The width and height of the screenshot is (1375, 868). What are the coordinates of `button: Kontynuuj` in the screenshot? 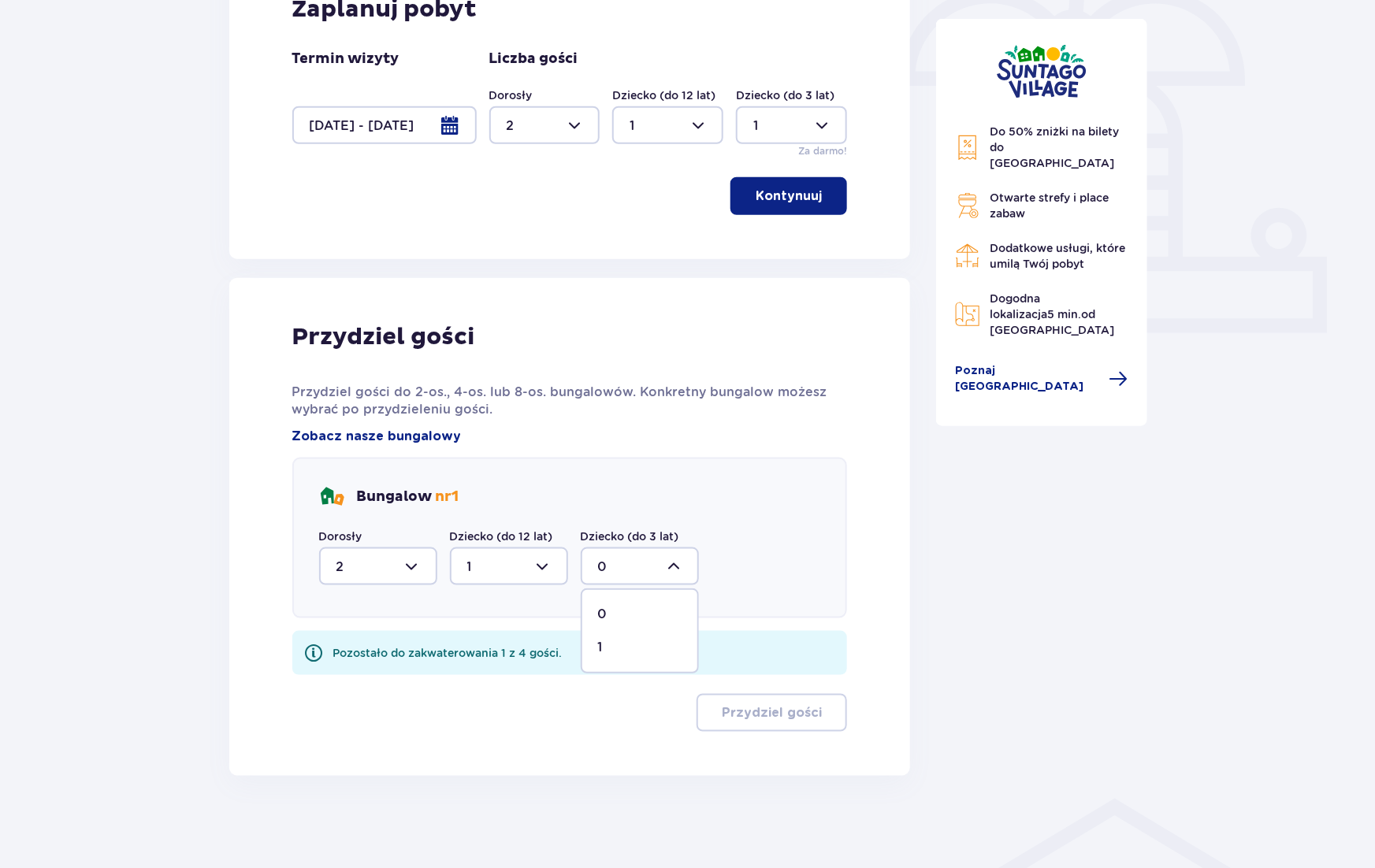 It's located at (788, 196).